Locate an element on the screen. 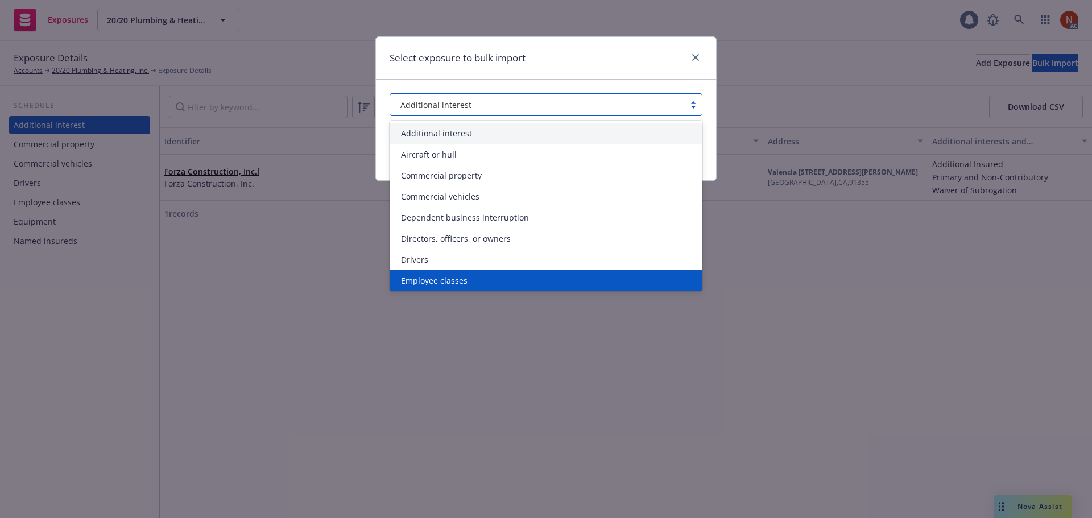  span: Drivers is located at coordinates (415, 259).